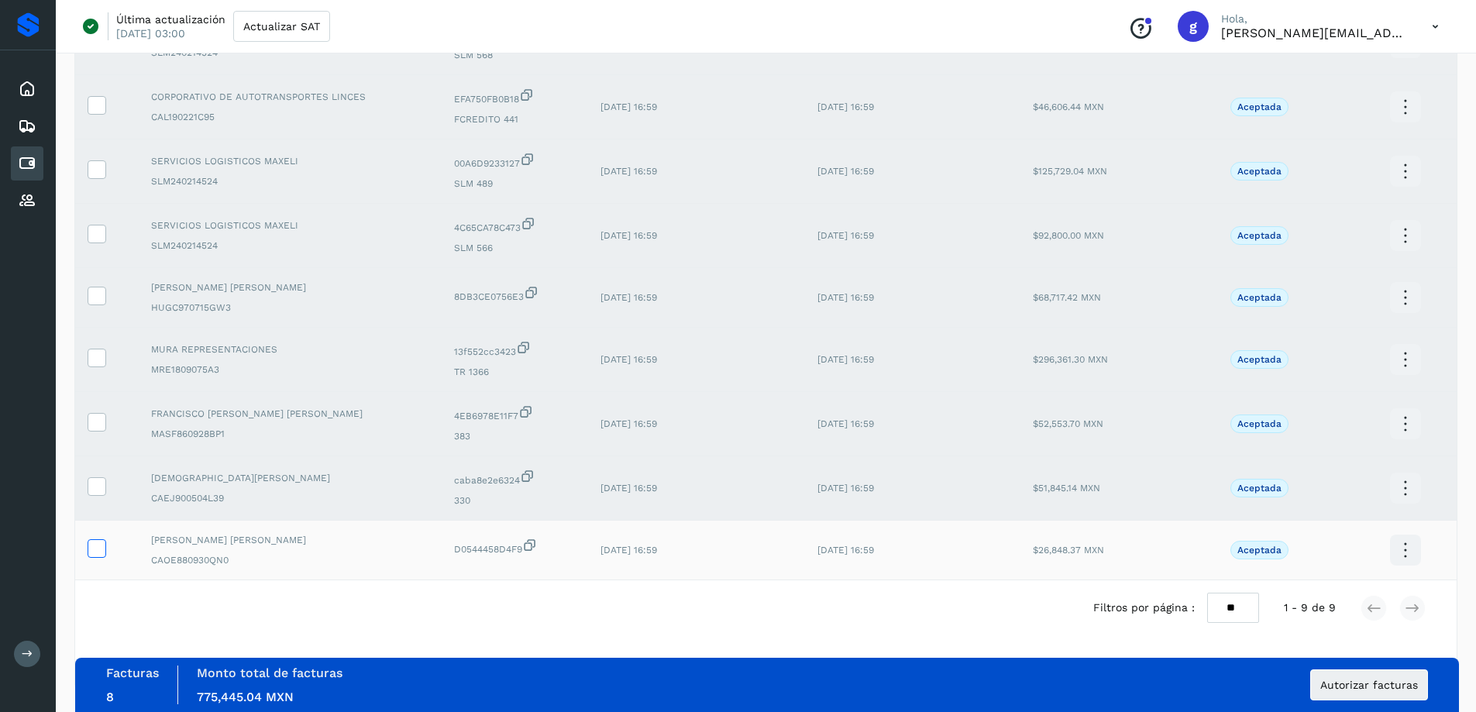 This screenshot has width=1476, height=712. What do you see at coordinates (515, 414) in the screenshot?
I see `span: 4EB6978E11F7` at bounding box center [515, 414].